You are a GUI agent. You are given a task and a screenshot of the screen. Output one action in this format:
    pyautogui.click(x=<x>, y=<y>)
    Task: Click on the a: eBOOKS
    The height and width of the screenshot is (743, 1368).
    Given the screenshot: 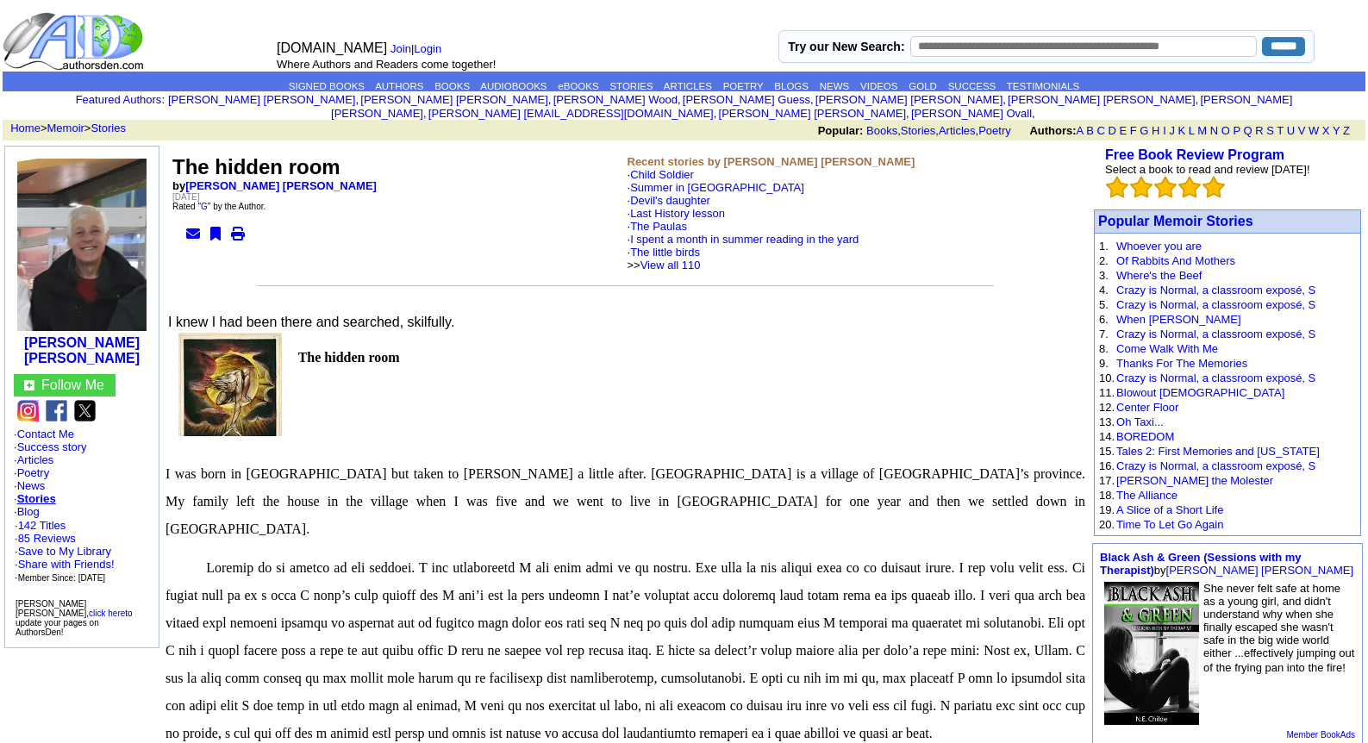 What is the action you would take?
    pyautogui.click(x=577, y=86)
    